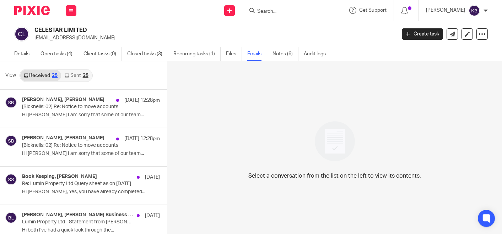 The width and height of the screenshot is (502, 234). What do you see at coordinates (147, 54) in the screenshot?
I see `a: Closed tasks (3)` at bounding box center [147, 54].